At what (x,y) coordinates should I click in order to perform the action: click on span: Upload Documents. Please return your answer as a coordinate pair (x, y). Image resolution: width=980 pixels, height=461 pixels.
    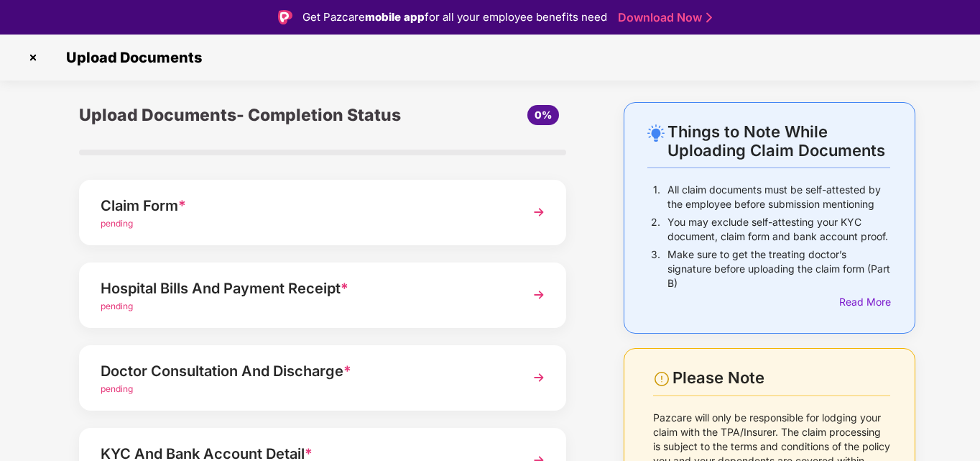
    Looking at the image, I should click on (130, 57).